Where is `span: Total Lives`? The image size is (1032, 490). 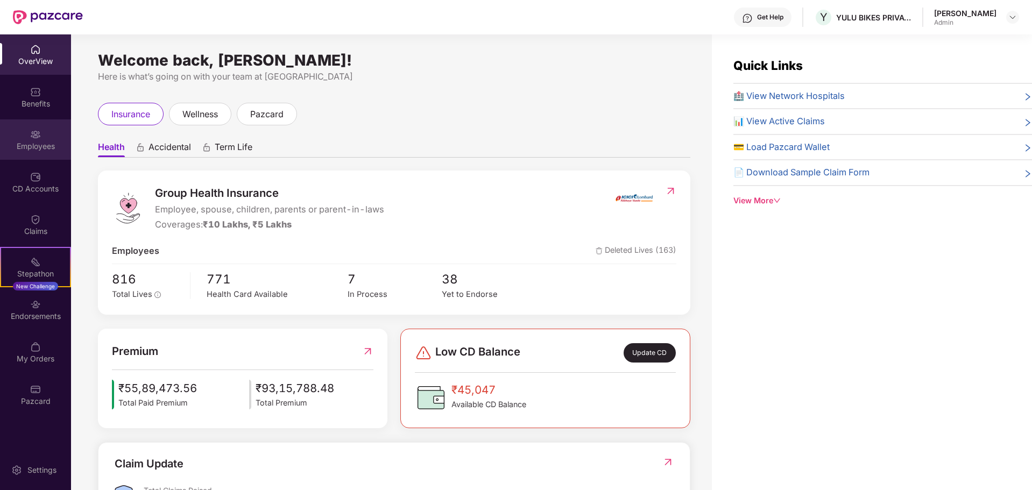 span: Total Lives is located at coordinates (132, 294).